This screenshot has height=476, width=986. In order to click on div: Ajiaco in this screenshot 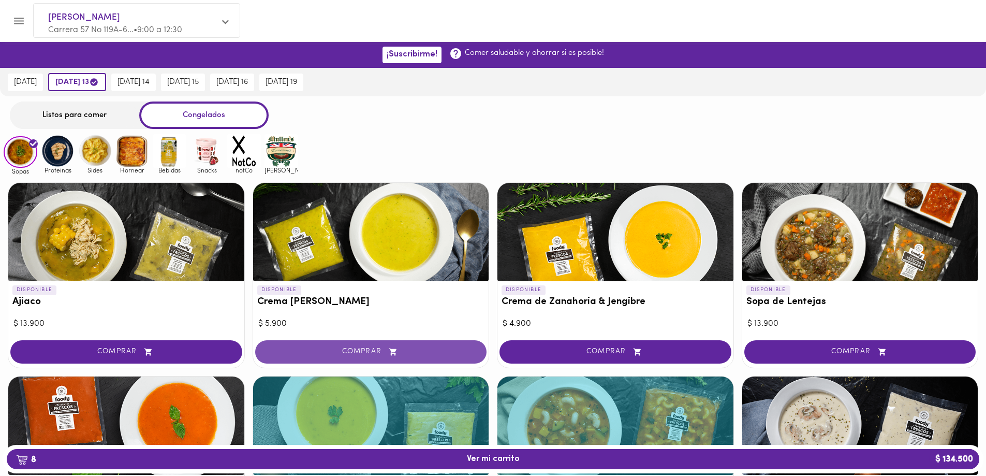, I will do `click(126, 232)`.